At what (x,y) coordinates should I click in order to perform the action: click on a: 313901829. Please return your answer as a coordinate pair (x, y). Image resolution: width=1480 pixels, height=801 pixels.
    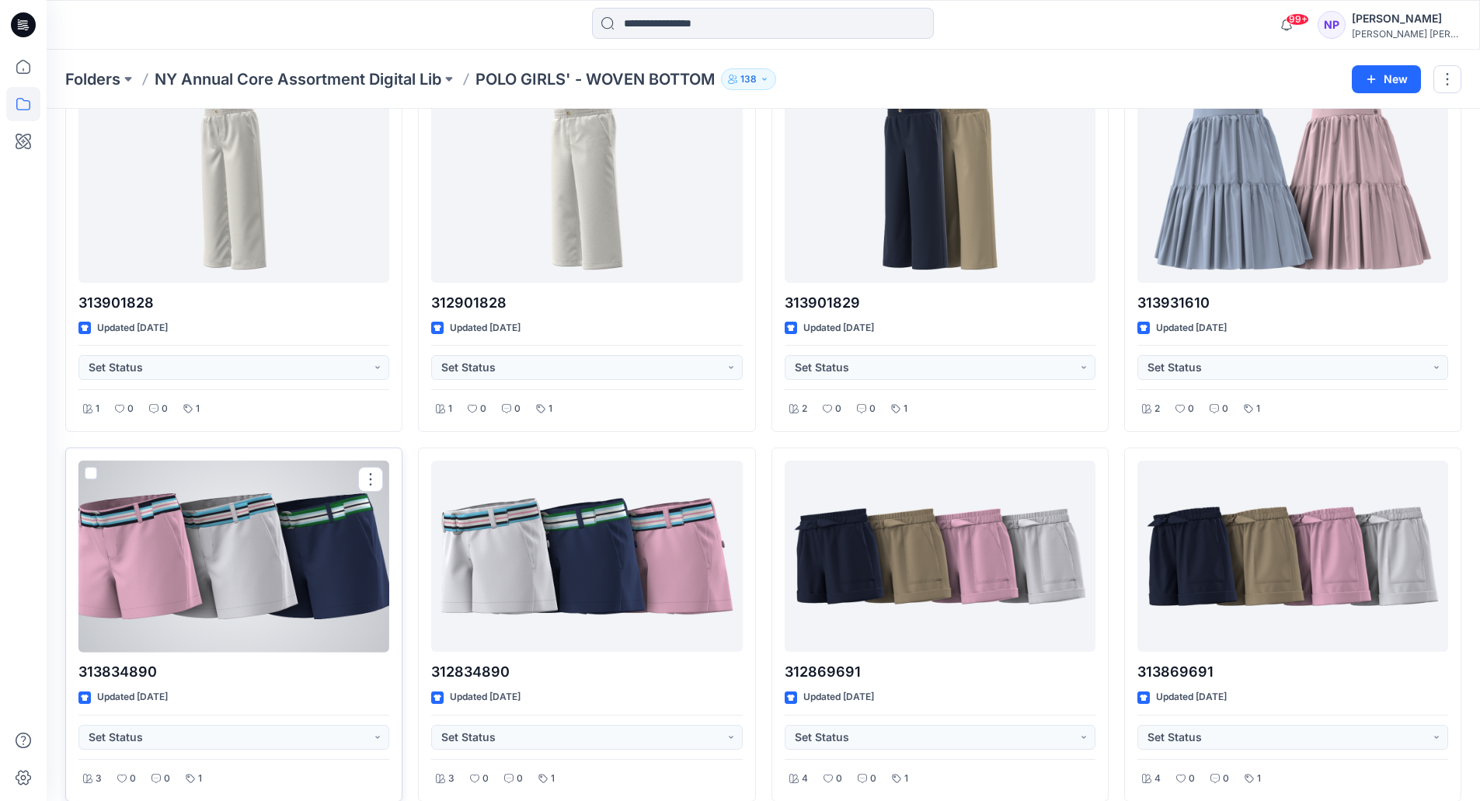
    Looking at the image, I should click on (940, 186).